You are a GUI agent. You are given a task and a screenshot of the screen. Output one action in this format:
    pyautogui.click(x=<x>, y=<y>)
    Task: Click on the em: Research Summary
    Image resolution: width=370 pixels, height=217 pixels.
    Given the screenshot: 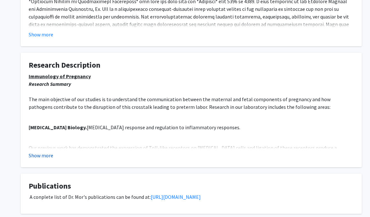 What is the action you would take?
    pyautogui.click(x=50, y=84)
    